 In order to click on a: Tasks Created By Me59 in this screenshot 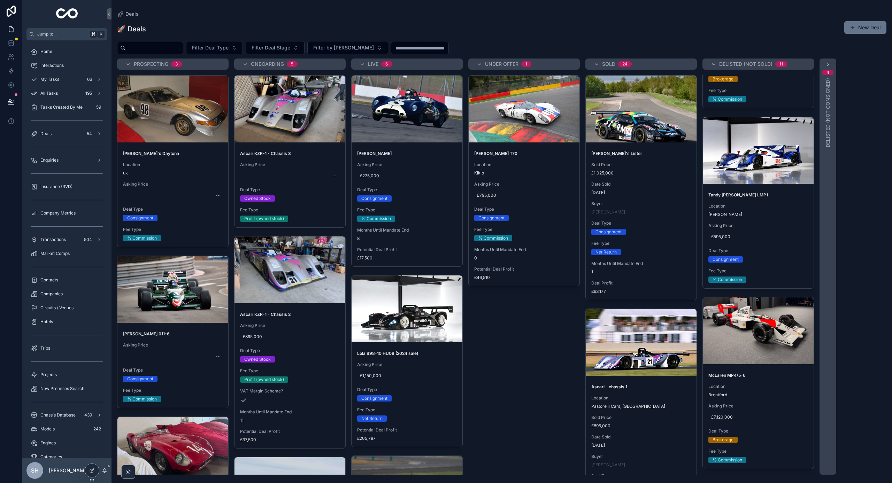, I will do `click(67, 107)`.